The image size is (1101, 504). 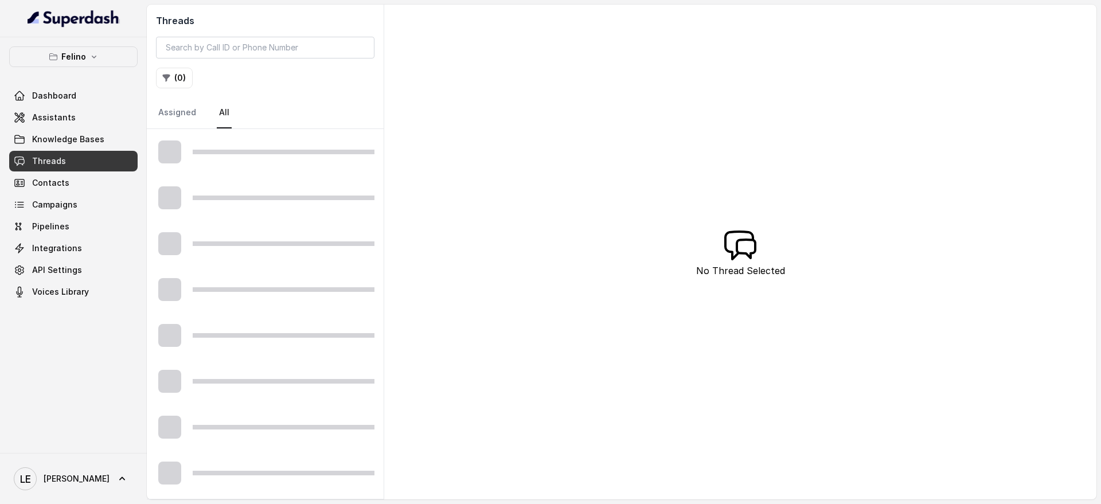 I want to click on span: Knowledge Bases, so click(x=68, y=139).